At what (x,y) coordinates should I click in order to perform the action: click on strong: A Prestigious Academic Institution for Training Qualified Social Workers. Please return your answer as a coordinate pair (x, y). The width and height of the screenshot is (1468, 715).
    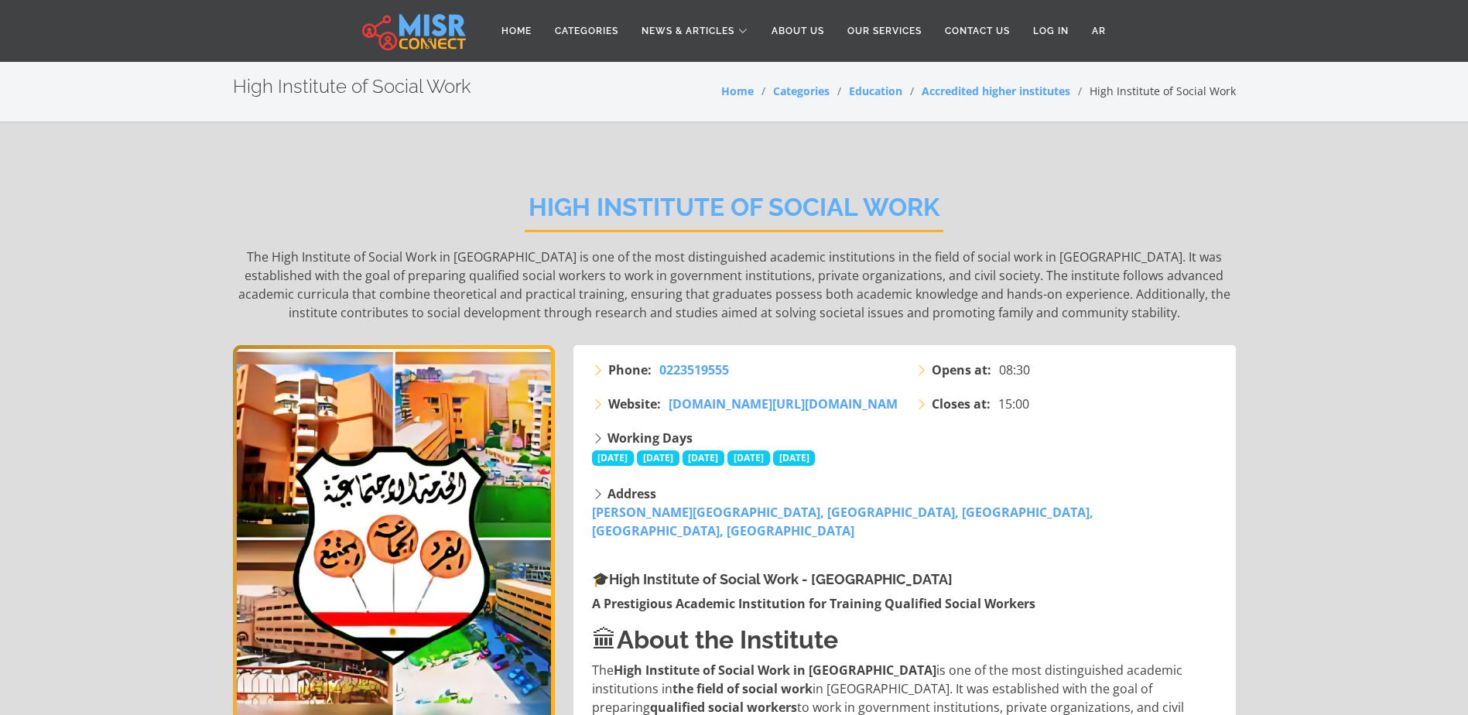
    Looking at the image, I should click on (813, 604).